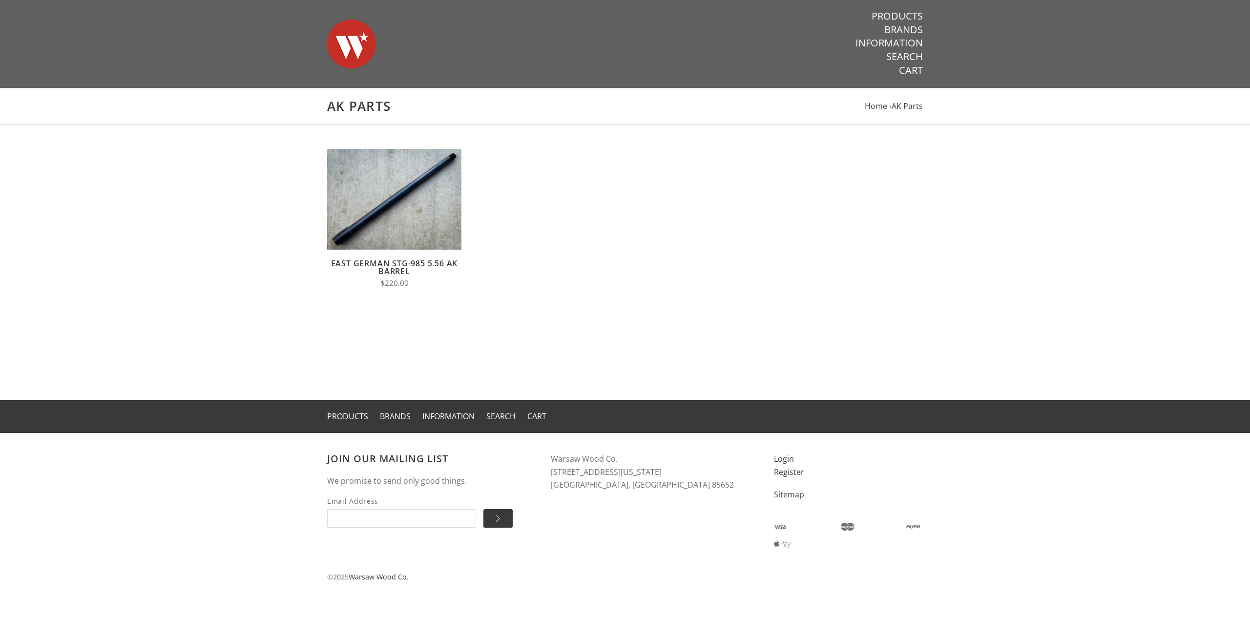 This screenshot has width=1250, height=621. Describe the element at coordinates (907, 106) in the screenshot. I see `a: AK Parts` at that location.